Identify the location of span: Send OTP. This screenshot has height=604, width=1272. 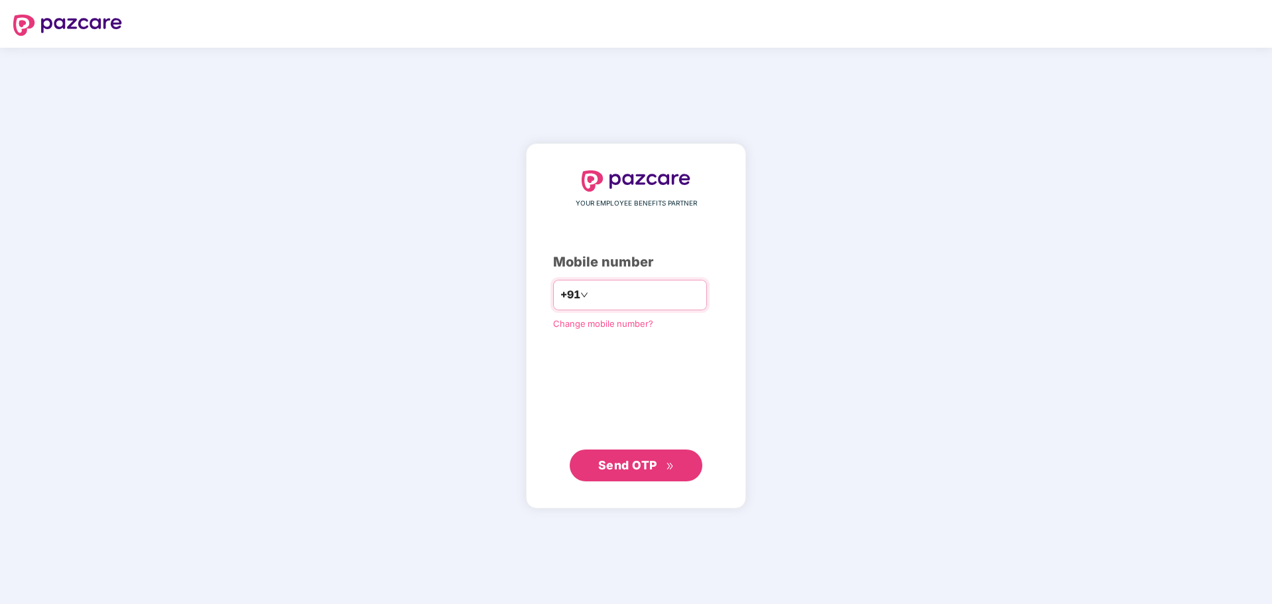
(627, 465).